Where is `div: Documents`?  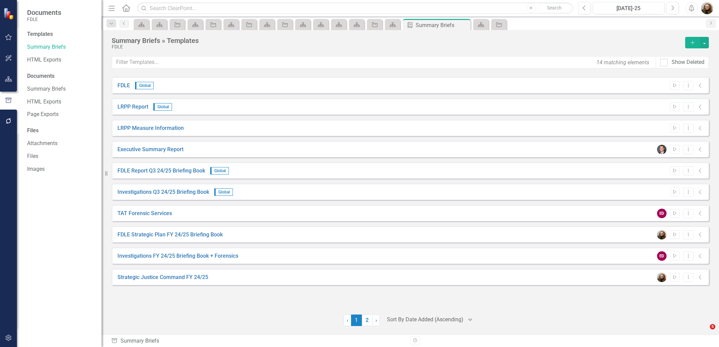 div: Documents is located at coordinates (61, 76).